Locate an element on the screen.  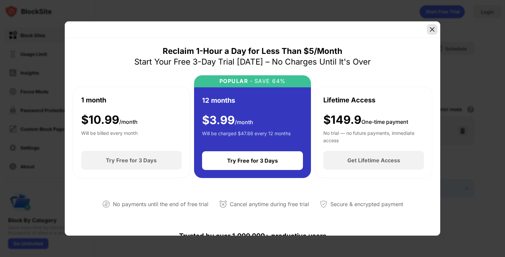
div: Will be billed every month is located at coordinates (109, 136).